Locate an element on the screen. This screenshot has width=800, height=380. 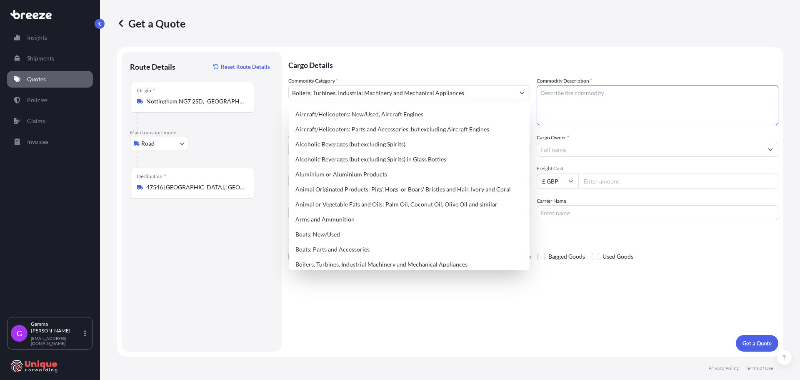
span: Load Type is located at coordinates (301, 169).